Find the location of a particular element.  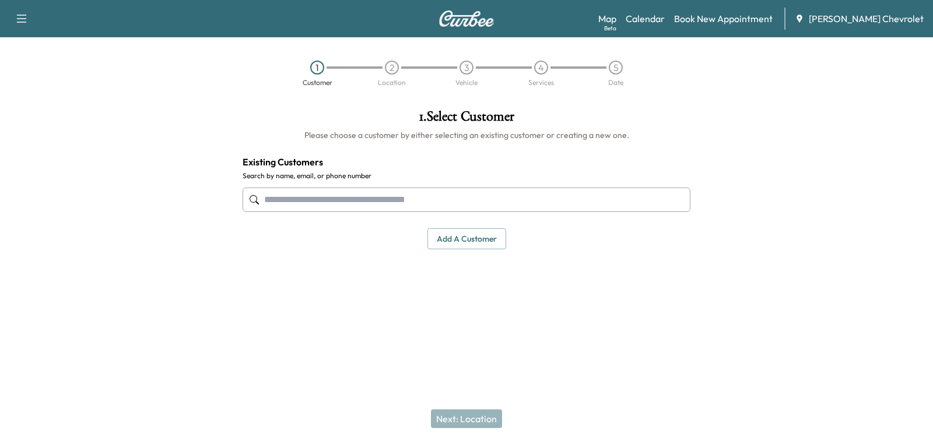

a: Calendar is located at coordinates (645, 19).